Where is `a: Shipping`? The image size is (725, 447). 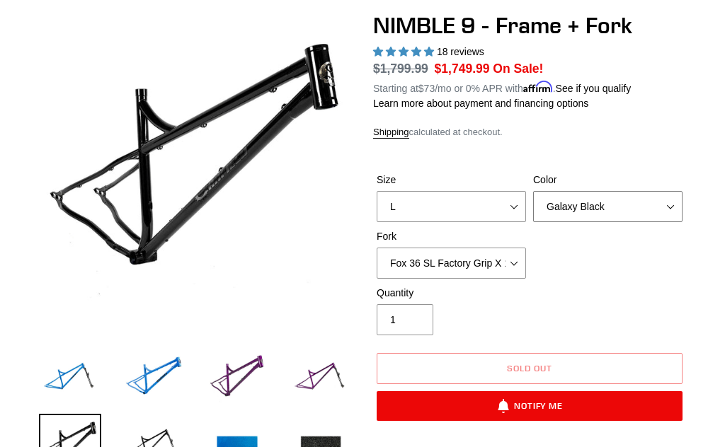 a: Shipping is located at coordinates (391, 132).